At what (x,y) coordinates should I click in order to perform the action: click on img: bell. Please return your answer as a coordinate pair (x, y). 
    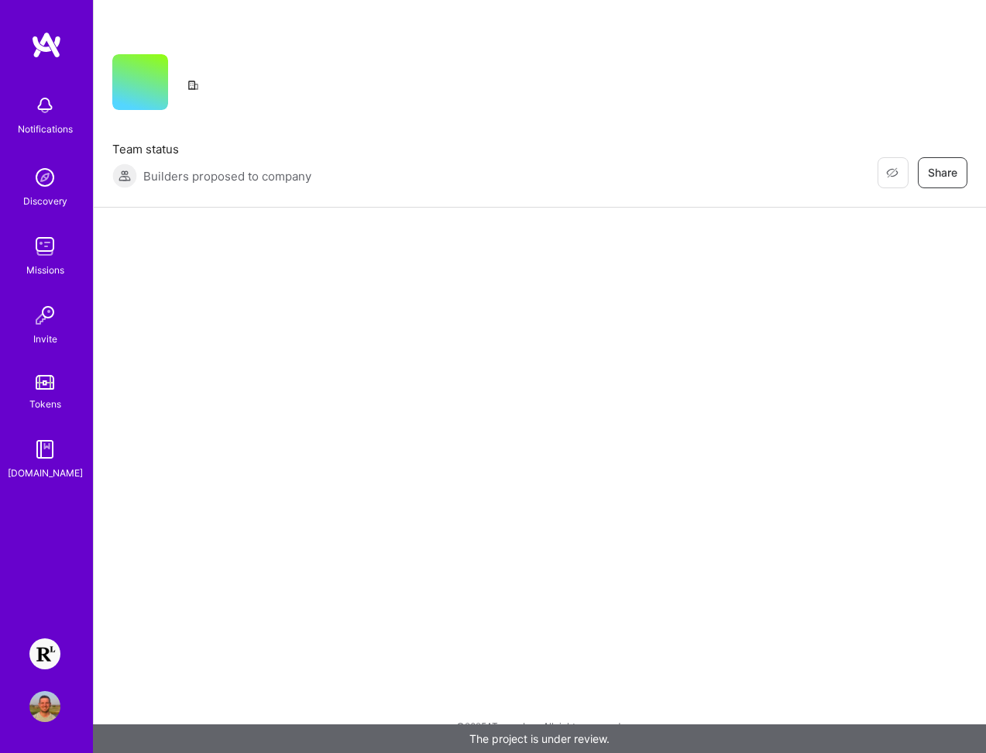
    Looking at the image, I should click on (45, 105).